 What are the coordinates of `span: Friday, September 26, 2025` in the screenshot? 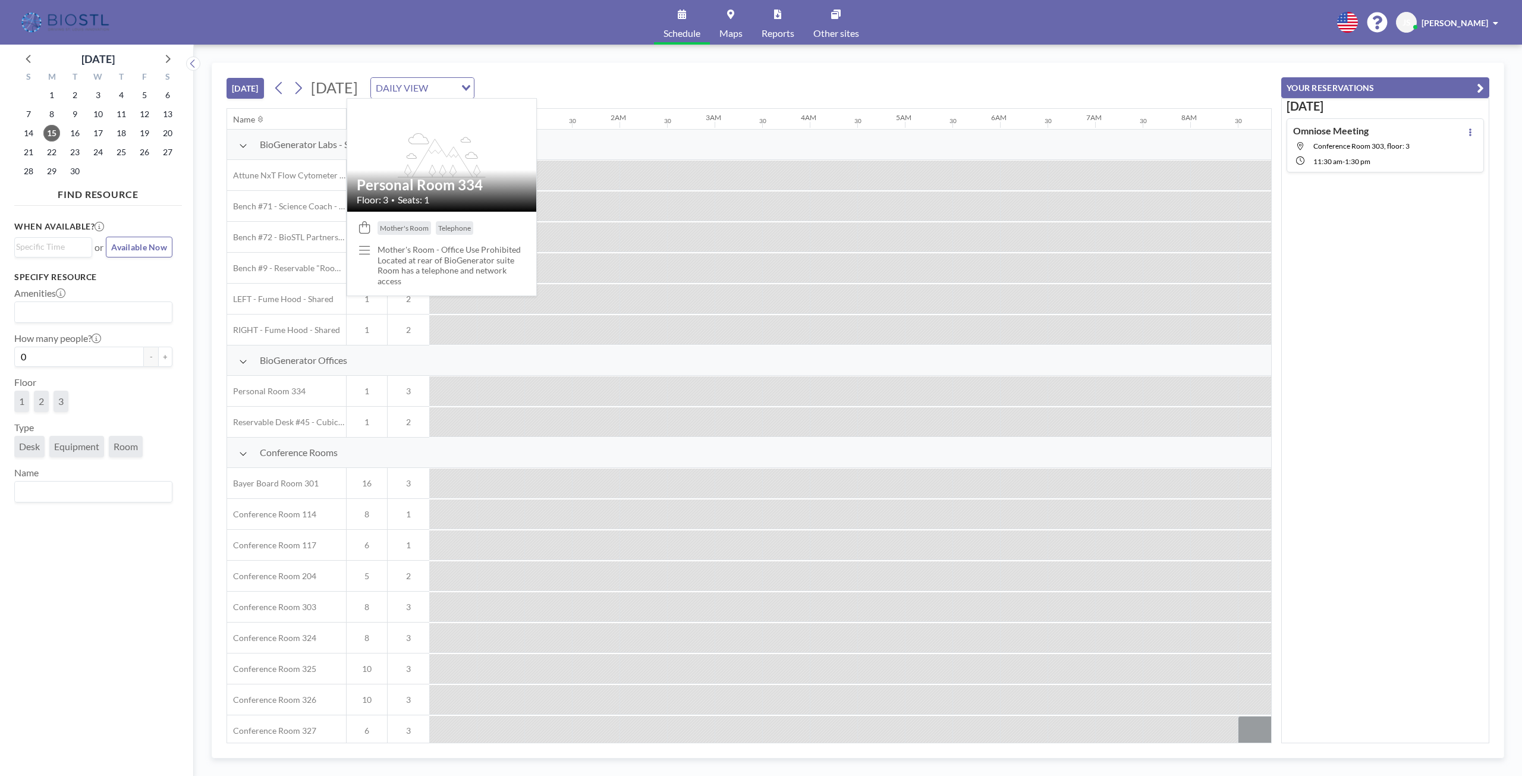 It's located at (145, 152).